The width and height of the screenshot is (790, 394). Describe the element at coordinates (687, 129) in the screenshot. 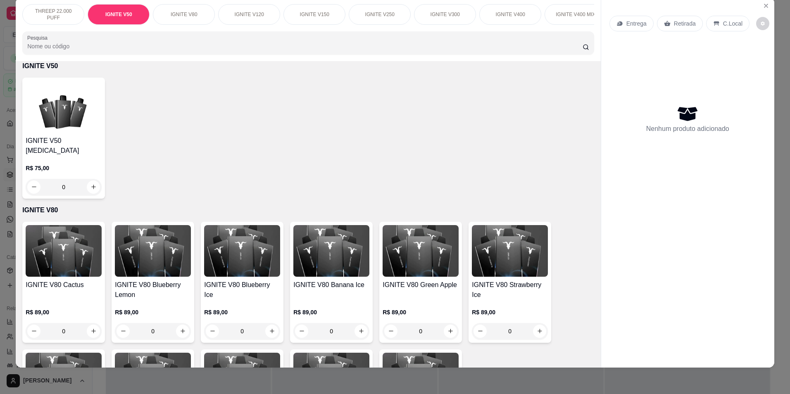

I see `p: Nenhum produto adicionado` at that location.